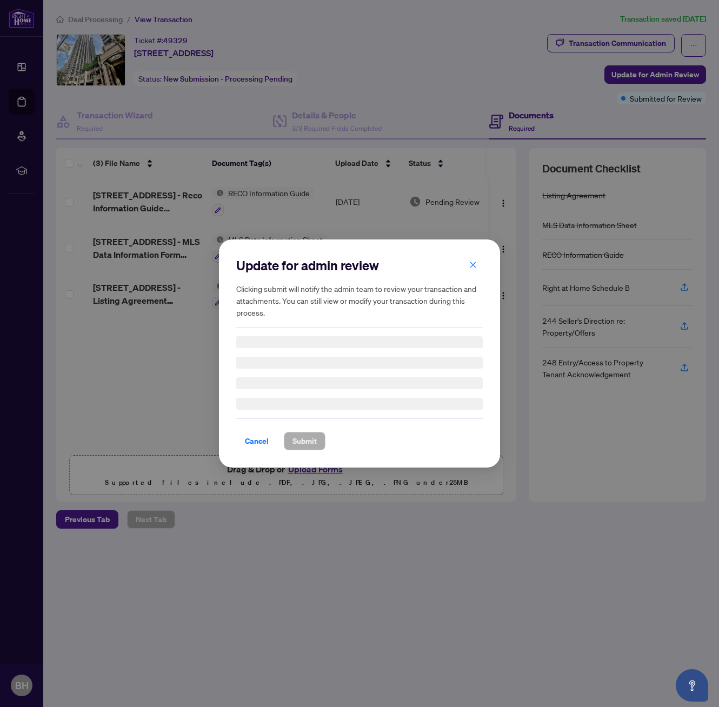 The height and width of the screenshot is (707, 719). Describe the element at coordinates (692, 685) in the screenshot. I see `button: Open asap` at that location.